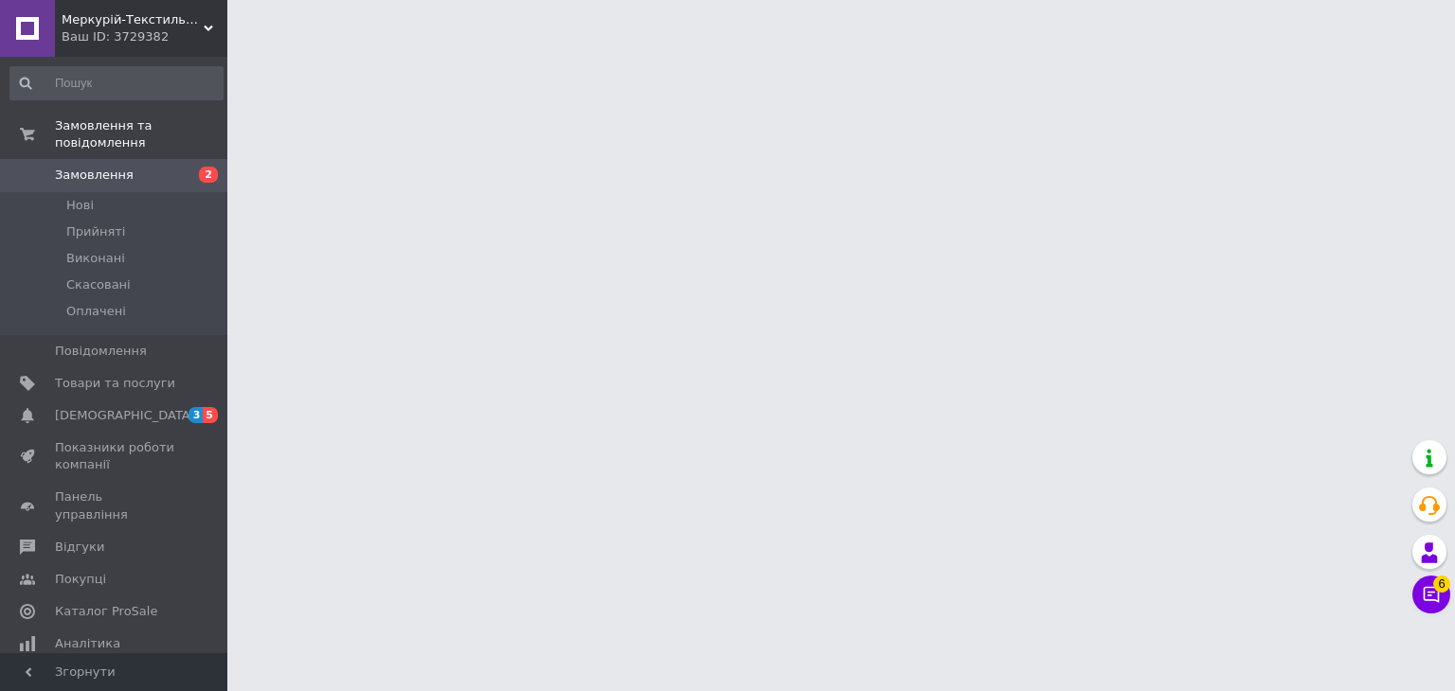 This screenshot has height=691, width=1455. I want to click on span: Товари та послуги, so click(115, 384).